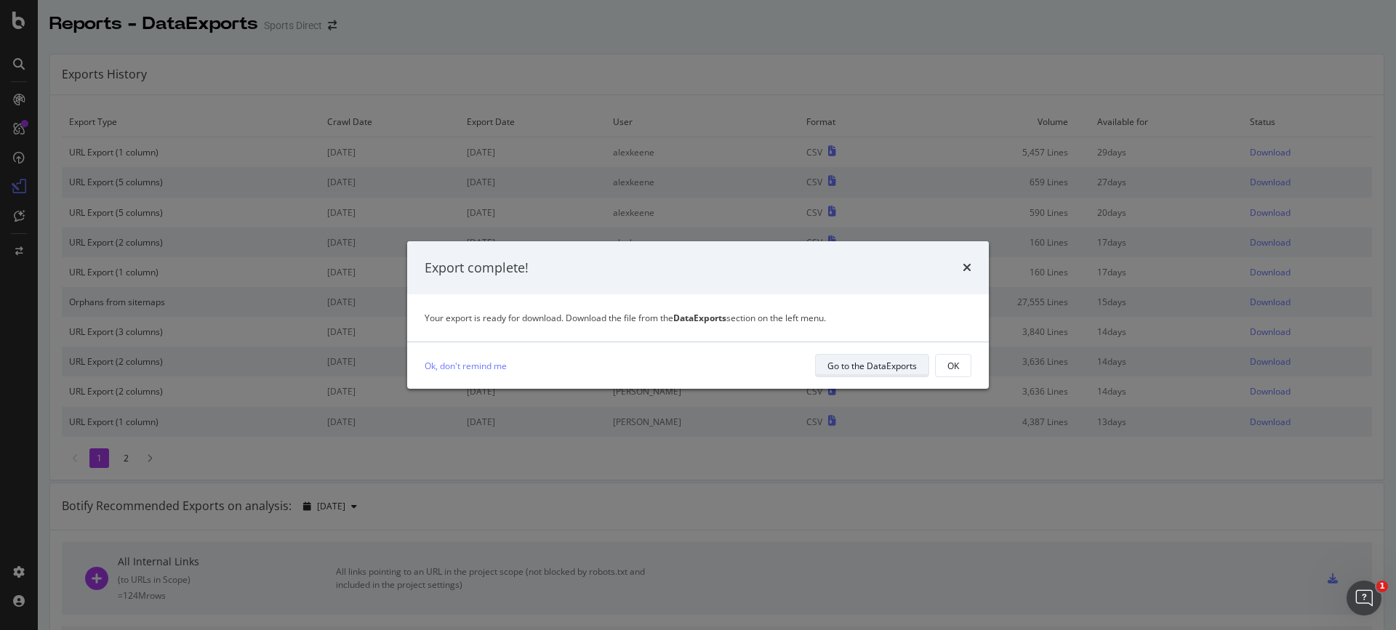 The width and height of the screenshot is (1396, 630). Describe the element at coordinates (476, 268) in the screenshot. I see `div: Export complete!` at that location.